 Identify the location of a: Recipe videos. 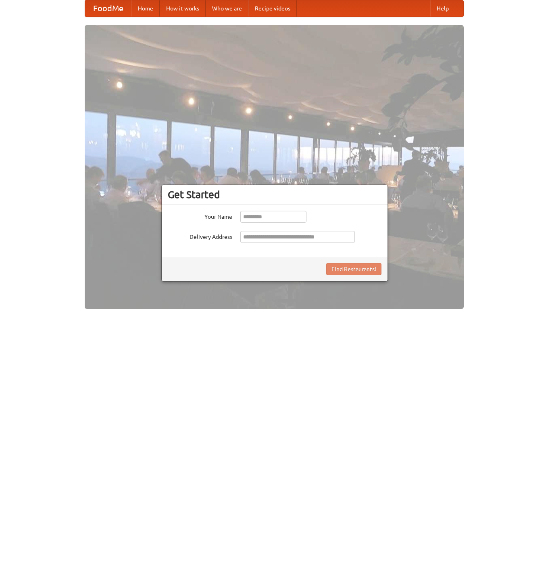
(272, 8).